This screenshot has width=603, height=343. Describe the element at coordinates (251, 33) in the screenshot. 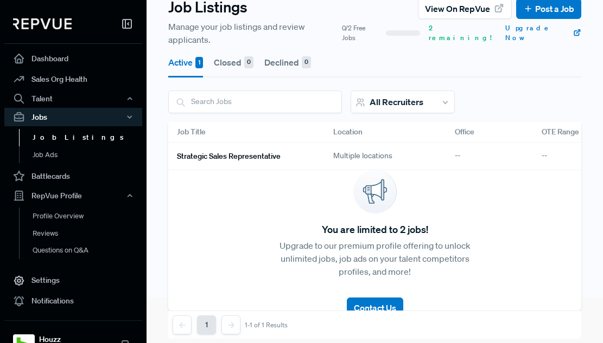

I see `span: Manage your job listings and review applicants.` at that location.